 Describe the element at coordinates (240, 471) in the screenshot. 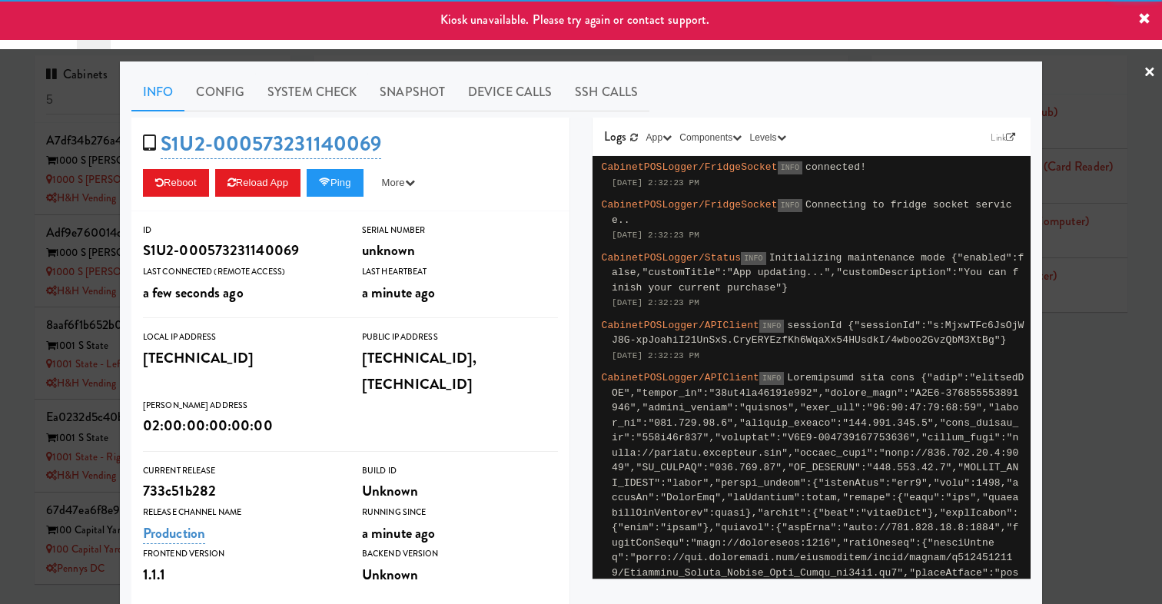

I see `div: Current Release` at that location.